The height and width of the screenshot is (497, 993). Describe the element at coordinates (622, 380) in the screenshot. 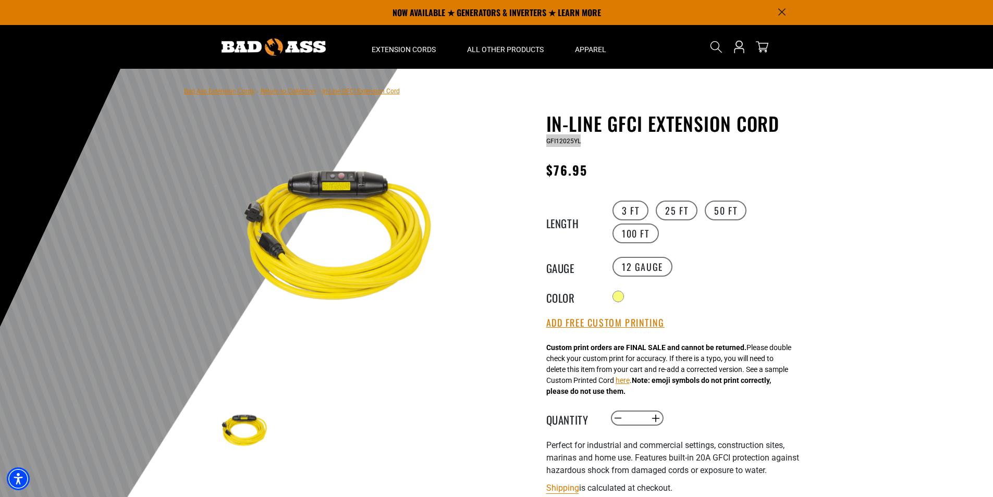

I see `button: here` at that location.